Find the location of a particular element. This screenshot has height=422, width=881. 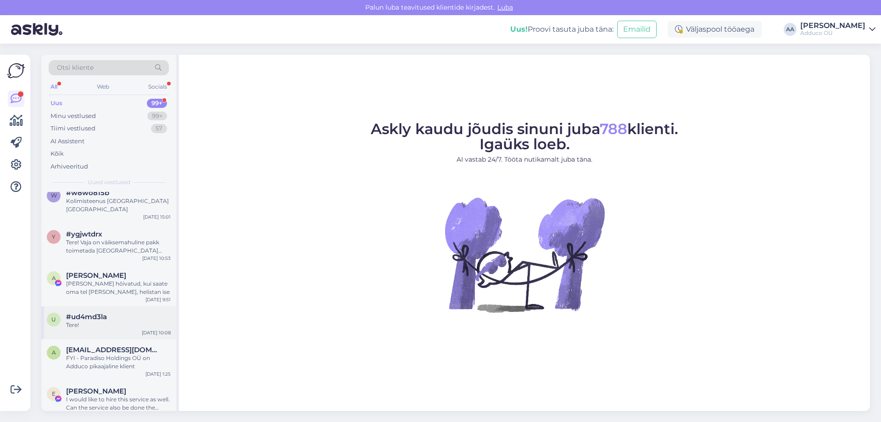

span: Eva Cordova is located at coordinates (96, 391).